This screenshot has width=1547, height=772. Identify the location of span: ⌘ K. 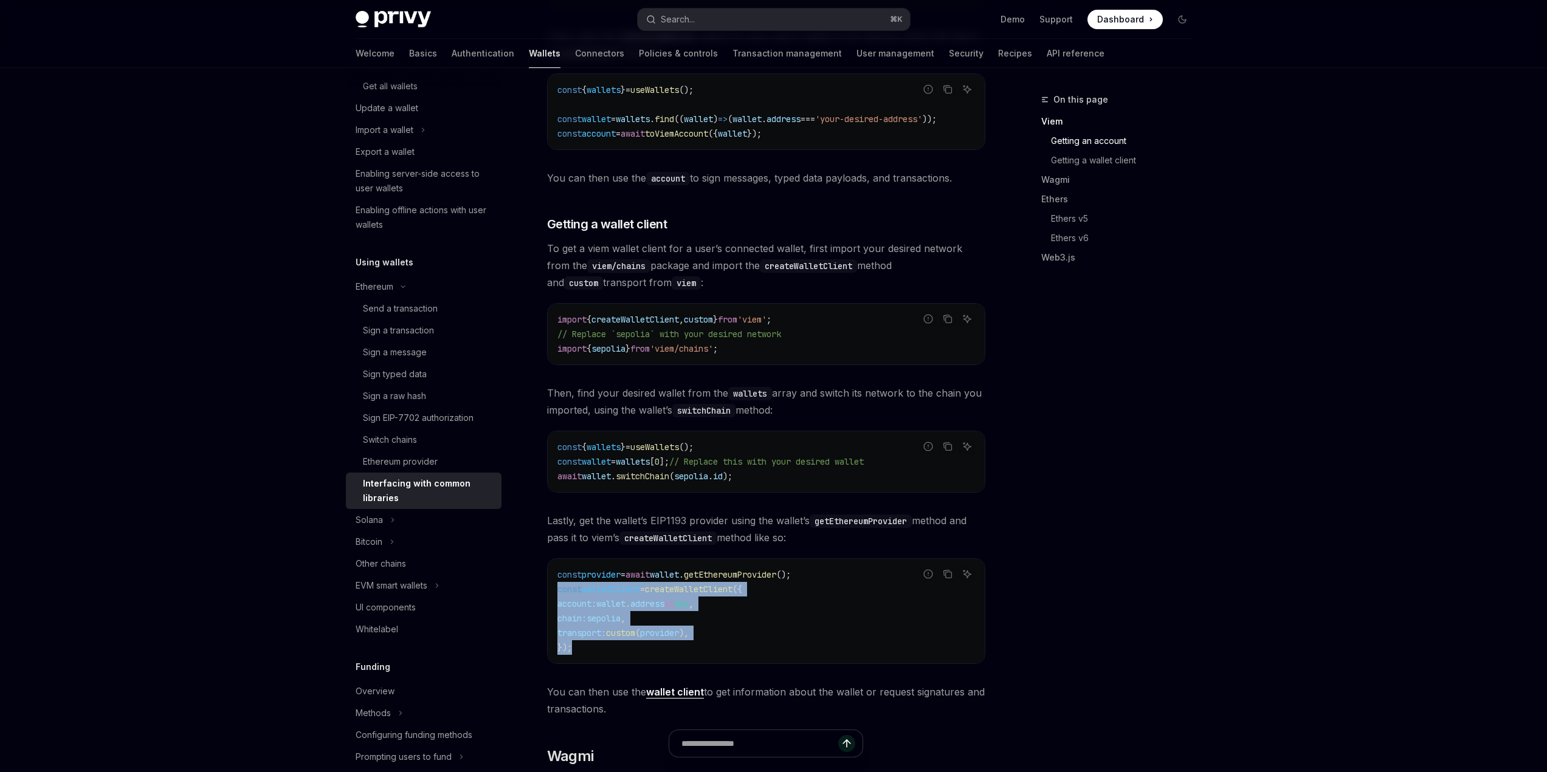
(896, 19).